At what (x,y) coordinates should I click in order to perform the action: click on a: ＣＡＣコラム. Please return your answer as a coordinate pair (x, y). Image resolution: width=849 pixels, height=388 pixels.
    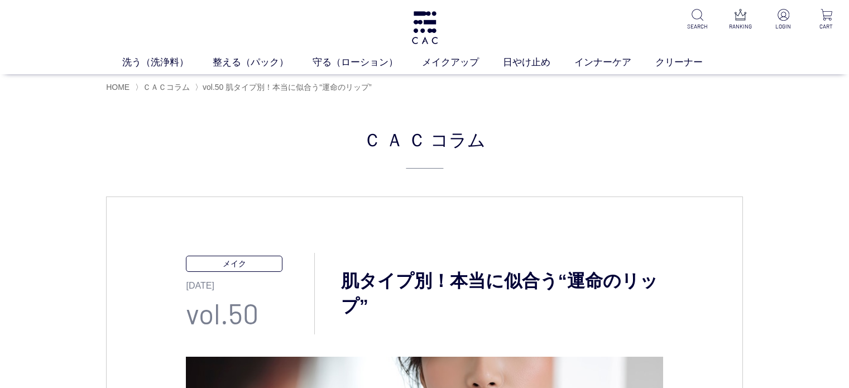
    Looking at the image, I should click on (166, 87).